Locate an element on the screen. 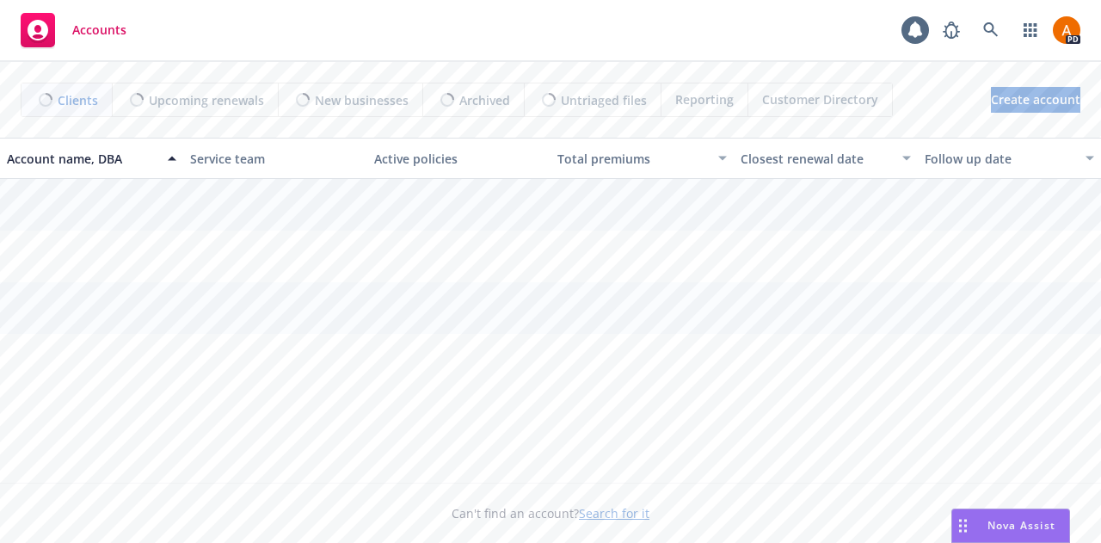 This screenshot has width=1101, height=543. span: Can't find an account? is located at coordinates (551, 513).